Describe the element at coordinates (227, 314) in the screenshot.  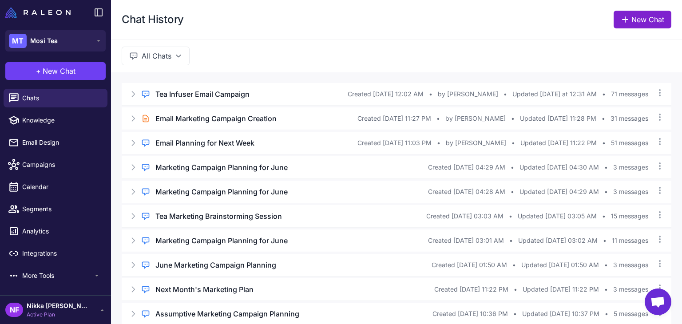
I see `h3: Assumptive Marketing Campaign Planning` at that location.